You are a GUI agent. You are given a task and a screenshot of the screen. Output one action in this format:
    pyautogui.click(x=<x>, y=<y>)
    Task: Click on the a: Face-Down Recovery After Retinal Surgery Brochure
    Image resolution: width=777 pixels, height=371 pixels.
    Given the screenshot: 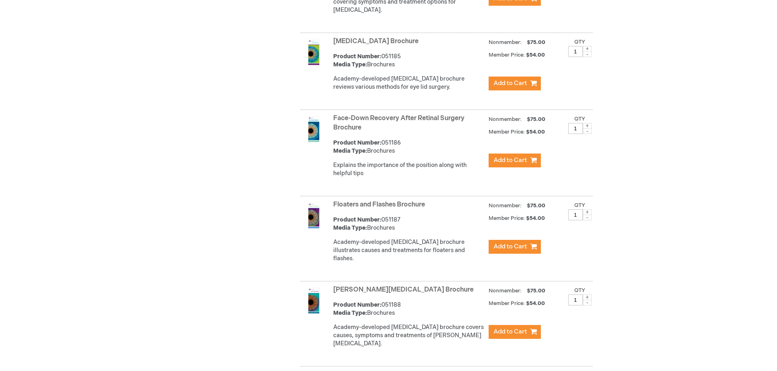 What is the action you would take?
    pyautogui.click(x=399, y=123)
    